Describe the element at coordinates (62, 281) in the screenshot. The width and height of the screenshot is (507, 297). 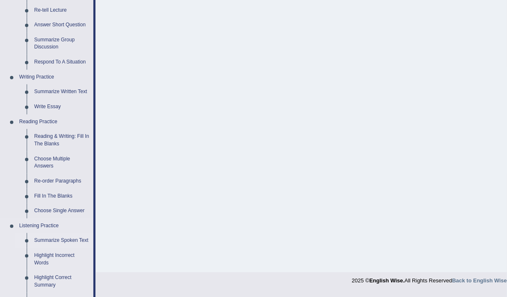
I see `a: Highlight Correct Summary` at that location.